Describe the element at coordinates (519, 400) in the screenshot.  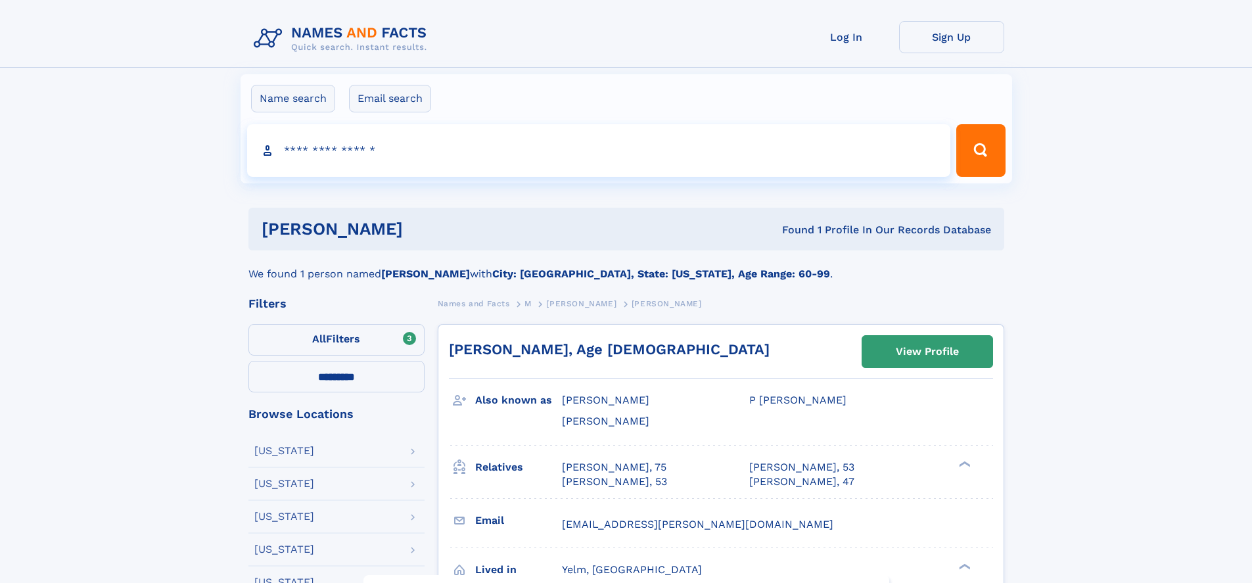
I see `h3: Also known as` at that location.